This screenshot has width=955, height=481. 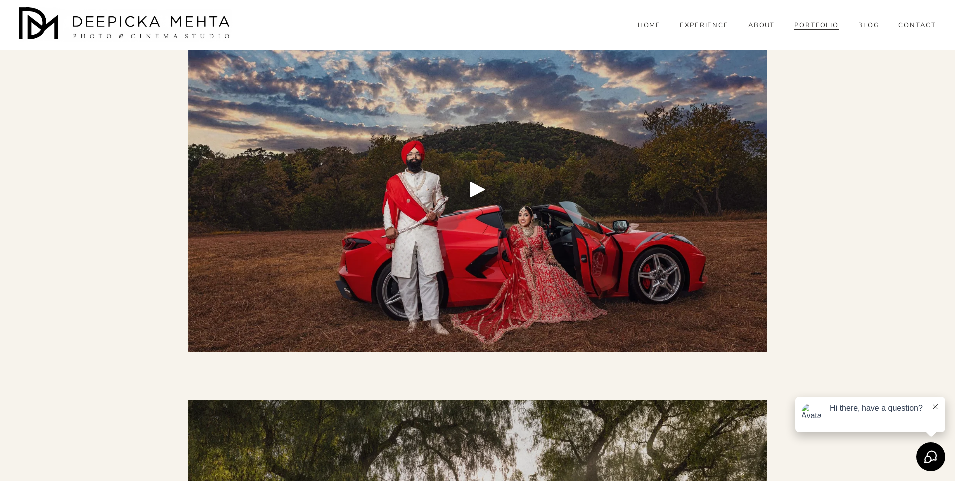 What do you see at coordinates (649, 26) in the screenshot?
I see `a: HOME` at bounding box center [649, 26].